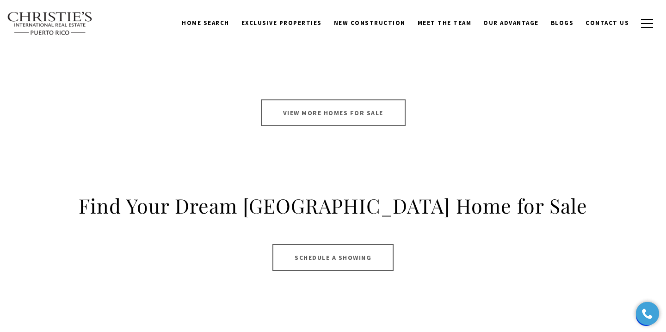 Image resolution: width=666 pixels, height=332 pixels. I want to click on a: Schedule a Showing, so click(333, 258).